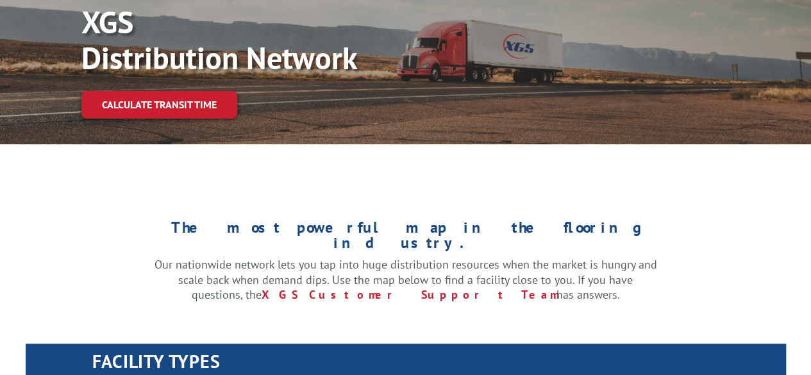 The width and height of the screenshot is (811, 375). I want to click on p: XGS Distribution Network, so click(274, 40).